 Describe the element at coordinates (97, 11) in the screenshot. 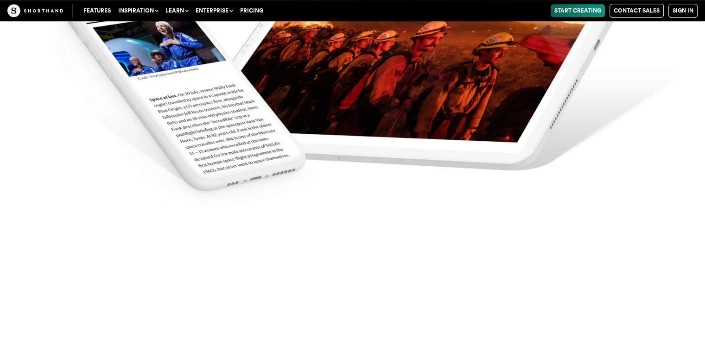

I see `a: Features` at that location.